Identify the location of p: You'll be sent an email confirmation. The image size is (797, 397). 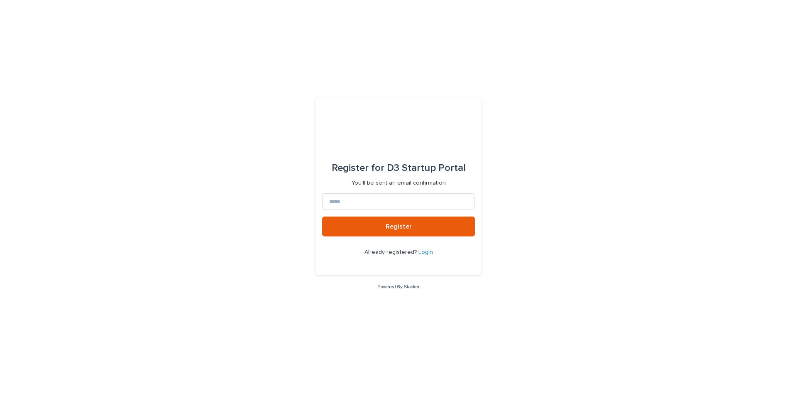
(399, 183).